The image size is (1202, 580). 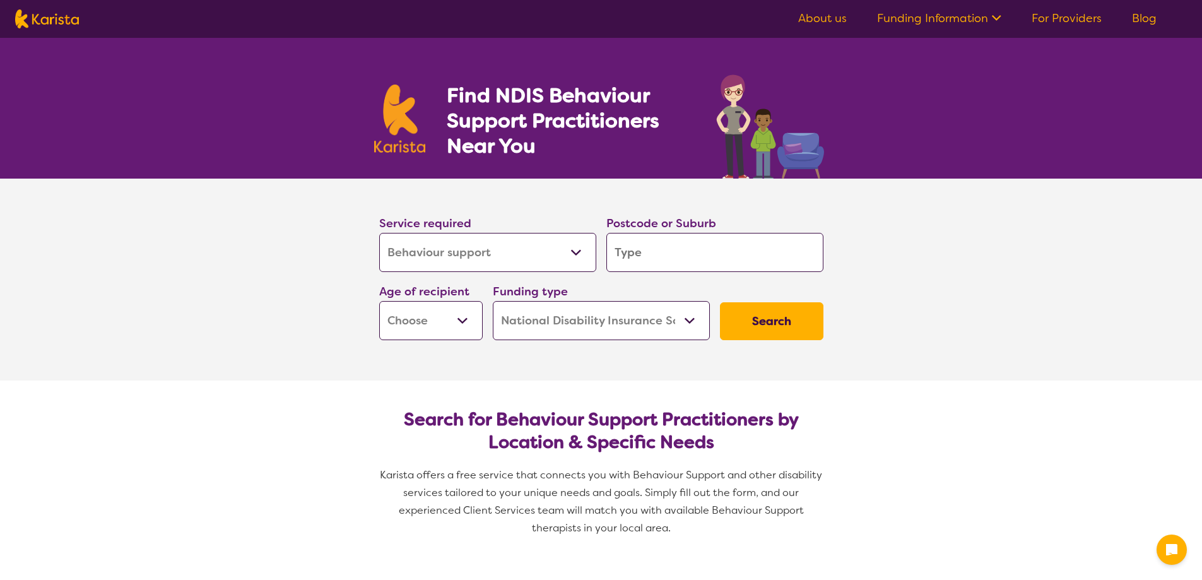 What do you see at coordinates (601, 501) in the screenshot?
I see `p: Karista offers a free service that connects you with Behaviour Support and other disability servi...` at bounding box center [601, 501].